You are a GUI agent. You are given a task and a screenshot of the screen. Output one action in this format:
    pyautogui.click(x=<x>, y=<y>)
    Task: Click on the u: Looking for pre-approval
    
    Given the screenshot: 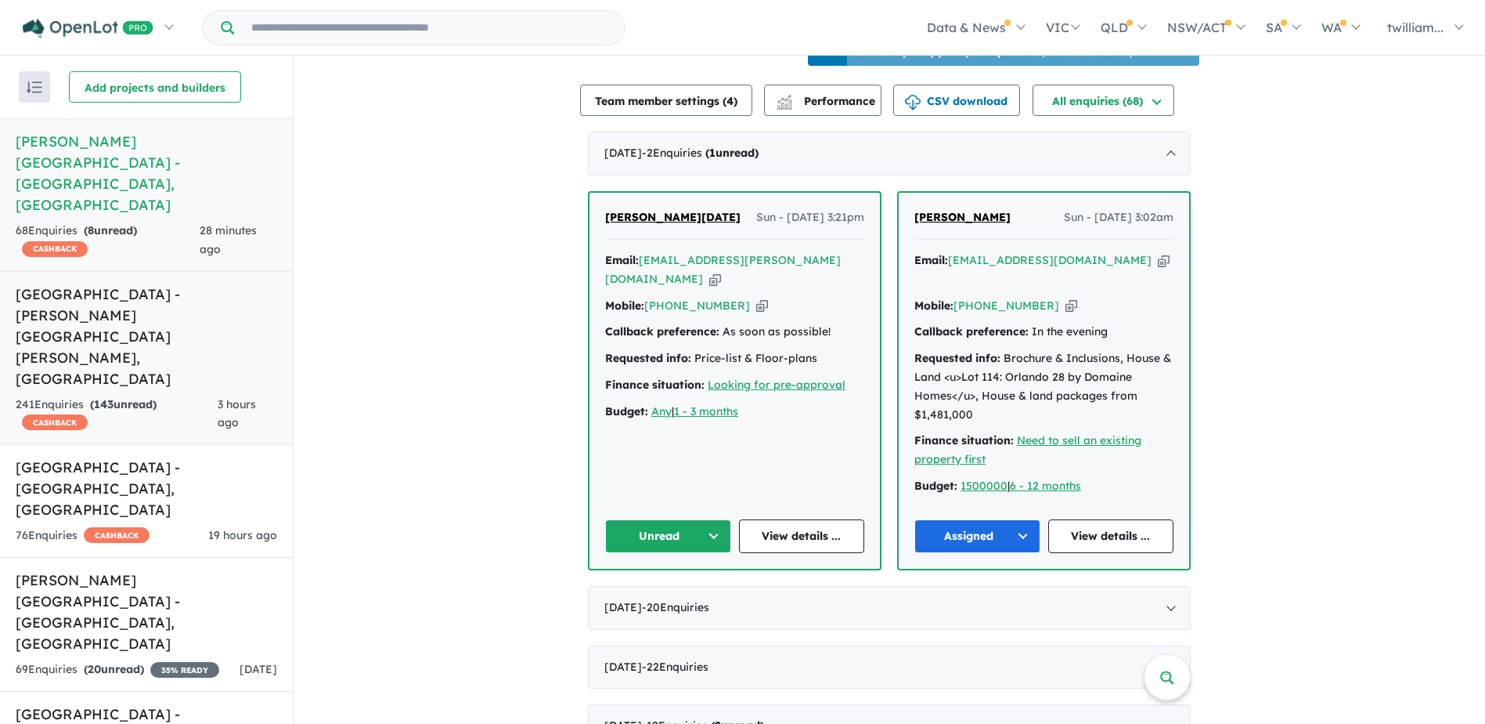 What is the action you would take?
    pyautogui.click(x=777, y=384)
    